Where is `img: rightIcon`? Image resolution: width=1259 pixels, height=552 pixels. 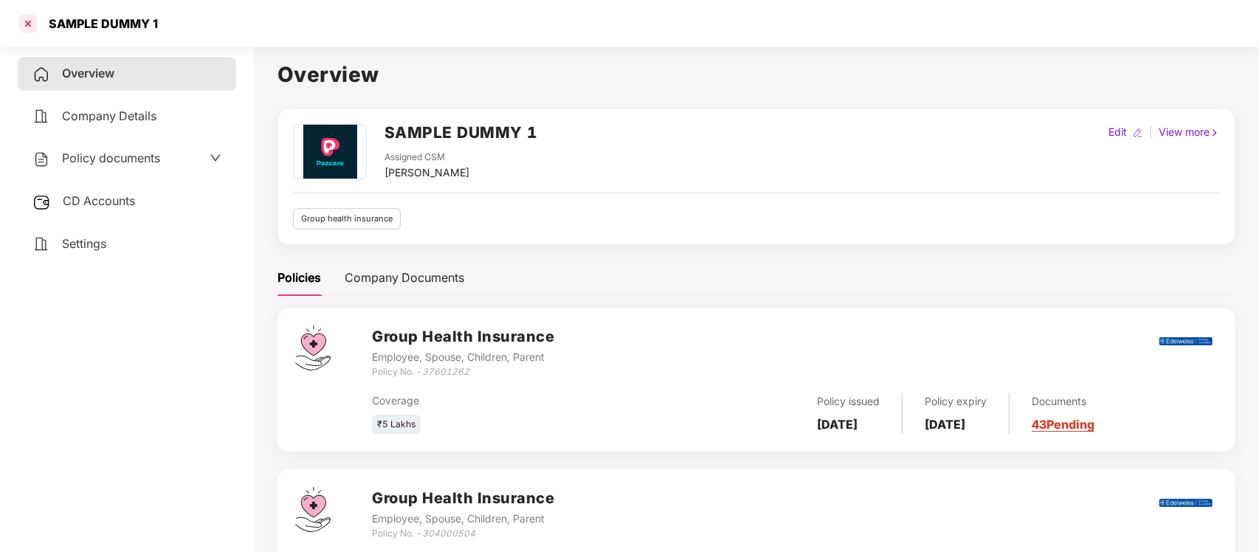
img: rightIcon is located at coordinates (1215, 133).